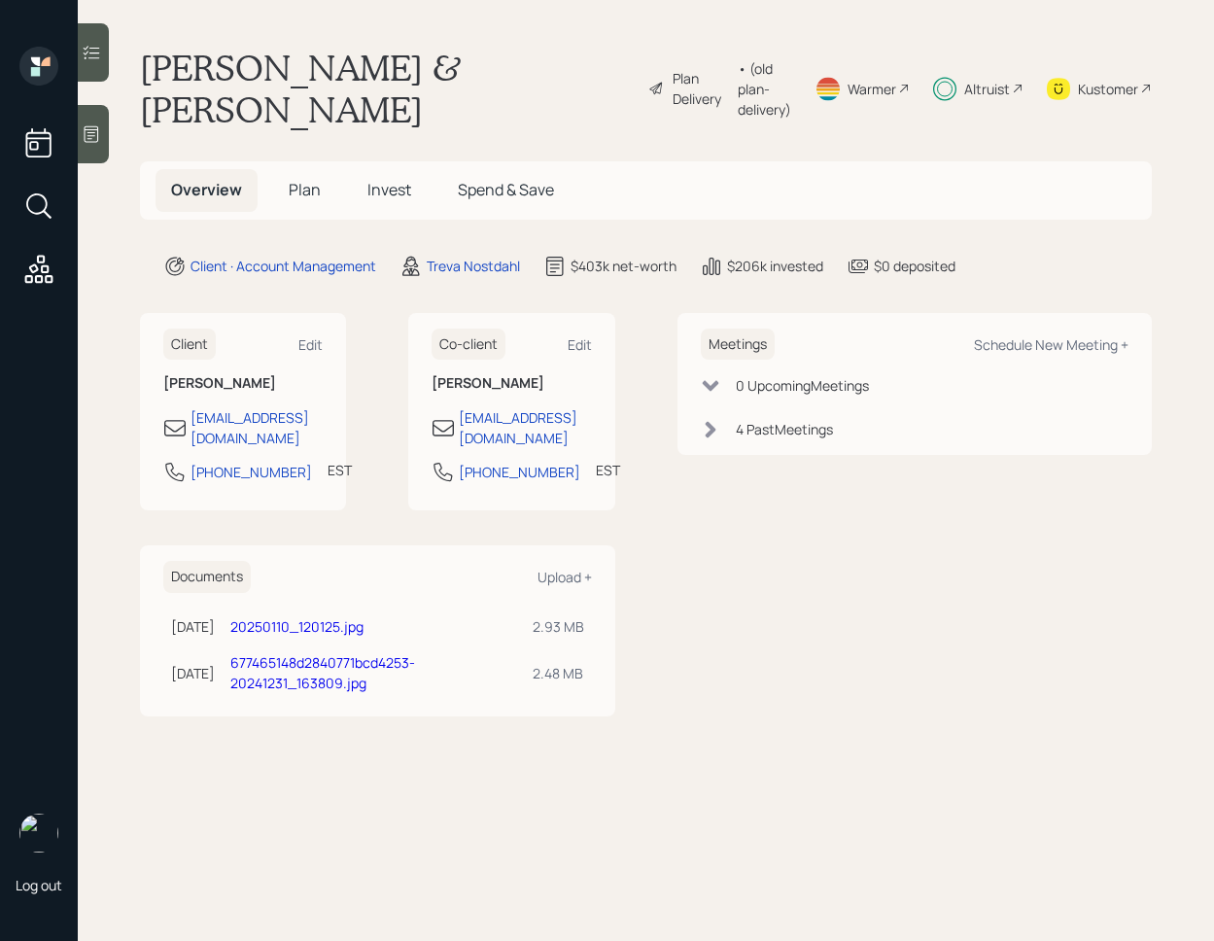 Image resolution: width=1214 pixels, height=941 pixels. Describe the element at coordinates (1108, 88) in the screenshot. I see `div: Kustomer` at that location.